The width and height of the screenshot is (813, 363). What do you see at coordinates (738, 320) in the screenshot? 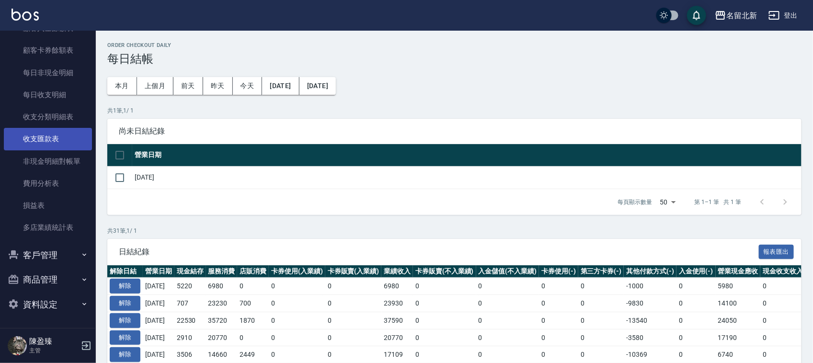
I see `td: 24050` at bounding box center [738, 320].